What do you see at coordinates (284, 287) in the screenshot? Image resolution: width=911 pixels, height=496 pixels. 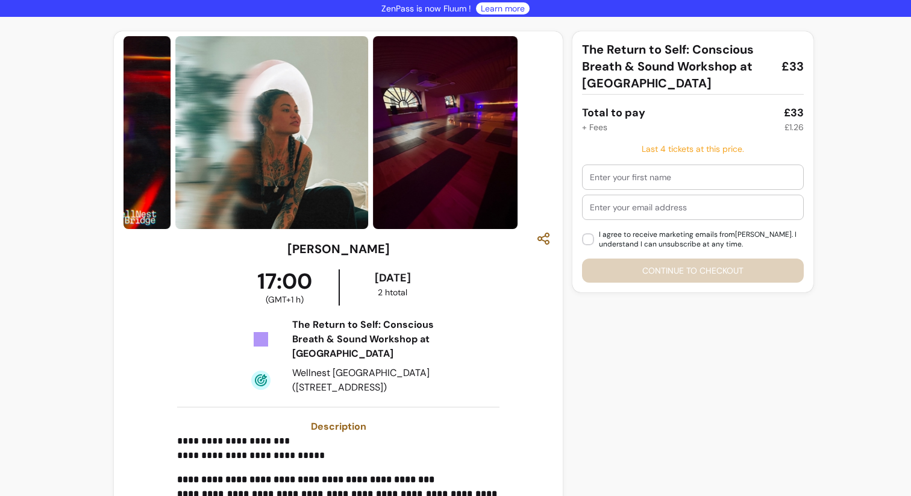 I see `div: 17:00` at bounding box center [284, 287].